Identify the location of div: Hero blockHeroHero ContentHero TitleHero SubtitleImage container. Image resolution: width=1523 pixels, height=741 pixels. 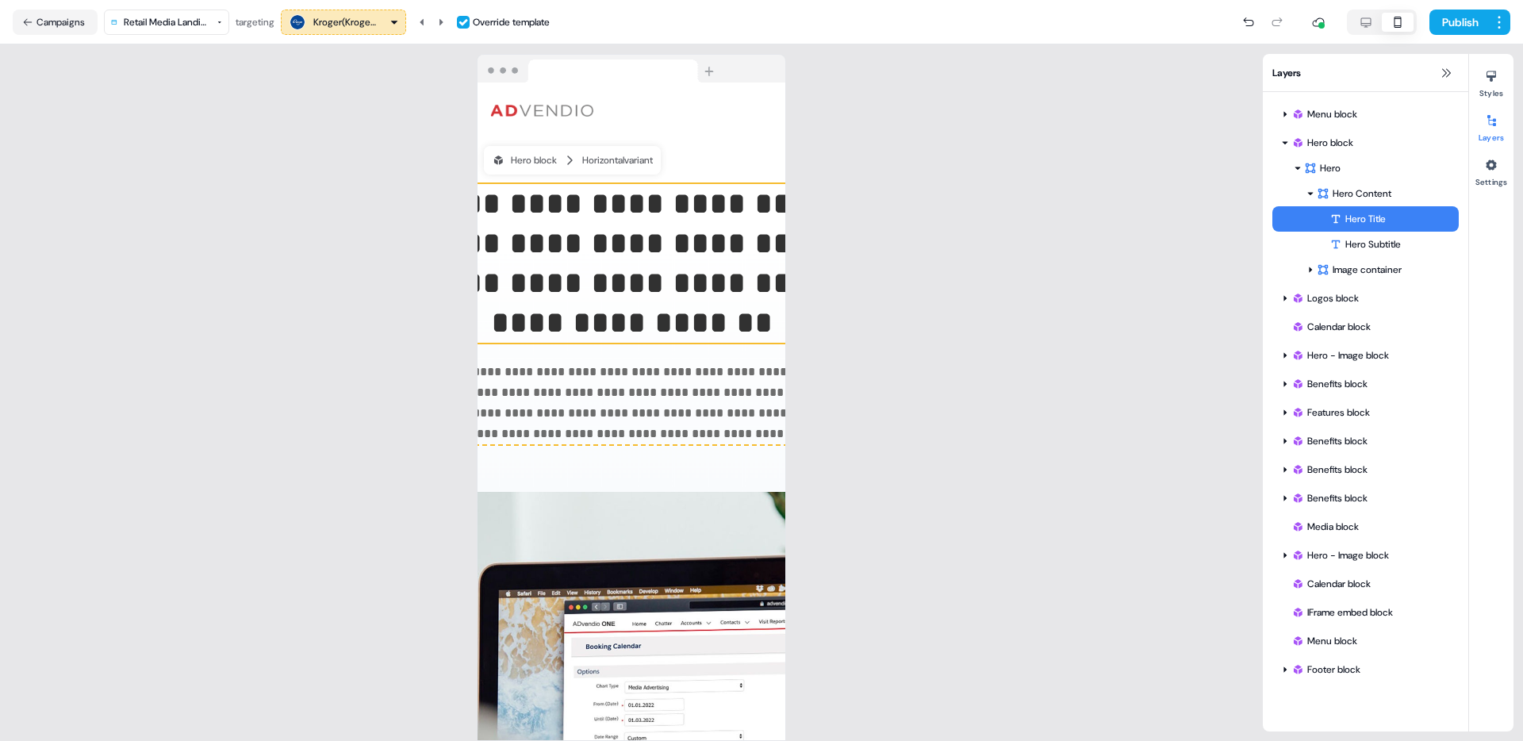
(1365, 206).